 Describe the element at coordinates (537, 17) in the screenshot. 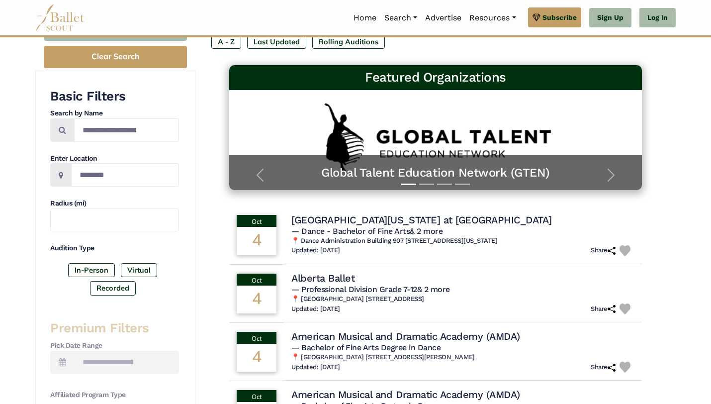

I see `img: gem.svg` at that location.